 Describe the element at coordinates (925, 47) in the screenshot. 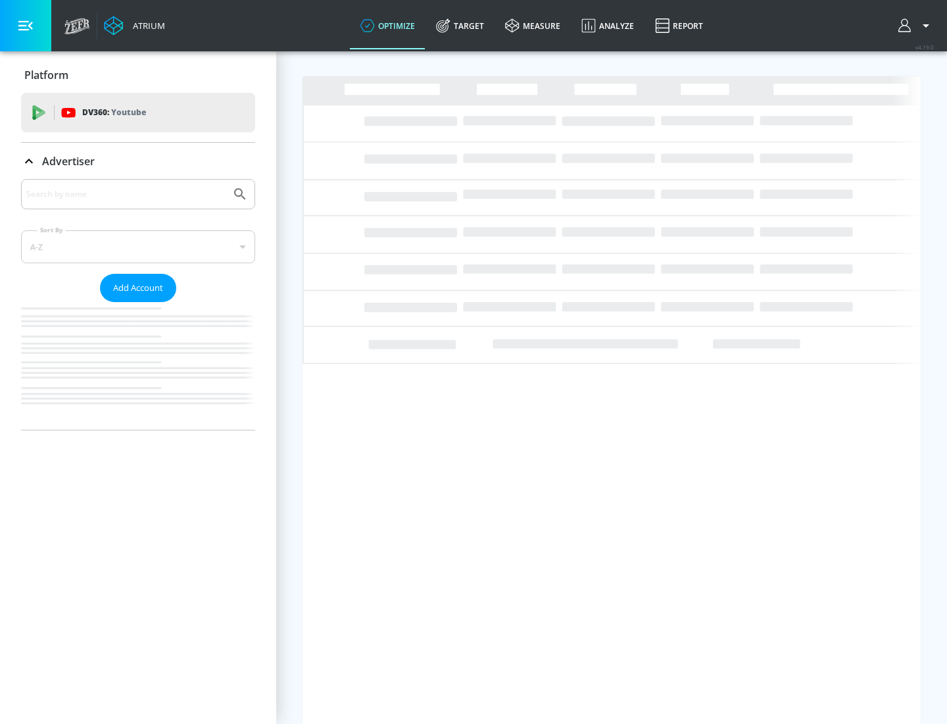

I see `span: v 4.19.0` at that location.